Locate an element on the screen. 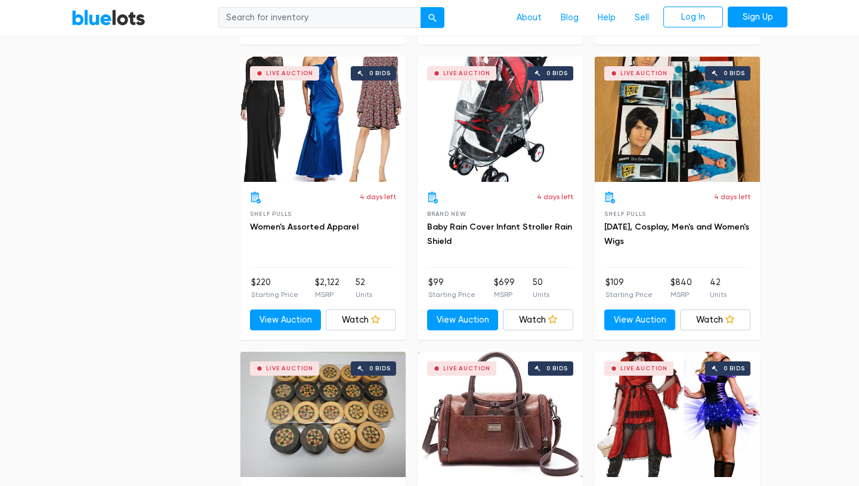  input: Search for inventory is located at coordinates (320, 18).